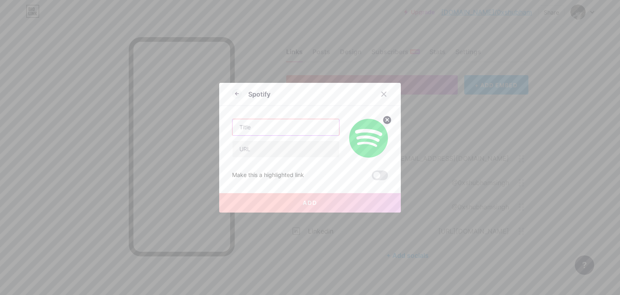  What do you see at coordinates (268, 175) in the screenshot?
I see `div: Make this a highlighted link` at bounding box center [268, 175].